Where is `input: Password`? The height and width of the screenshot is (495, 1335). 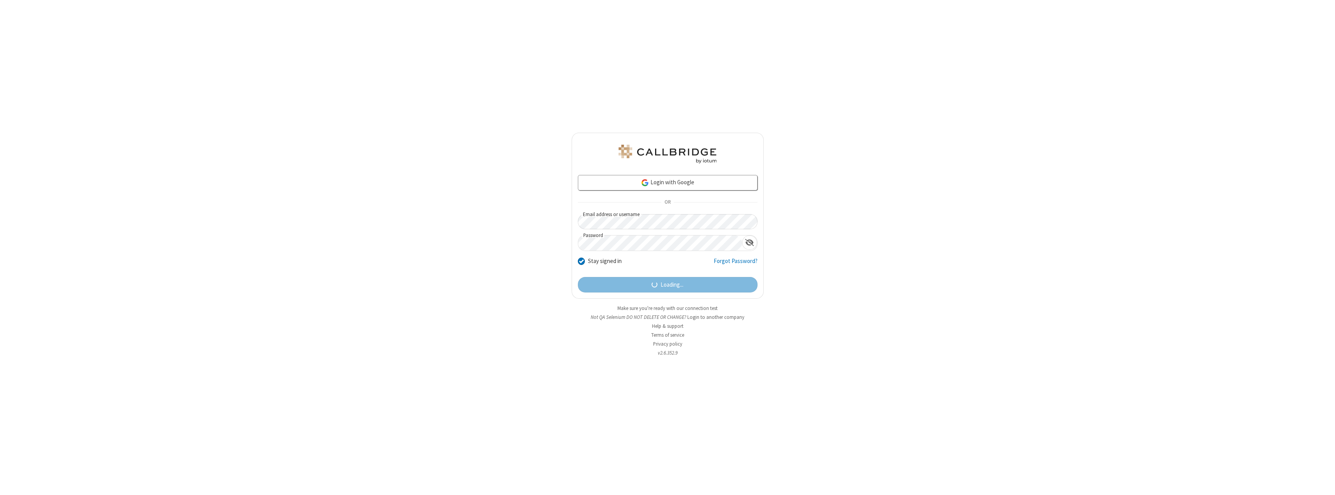 input: Password is located at coordinates (660, 243).